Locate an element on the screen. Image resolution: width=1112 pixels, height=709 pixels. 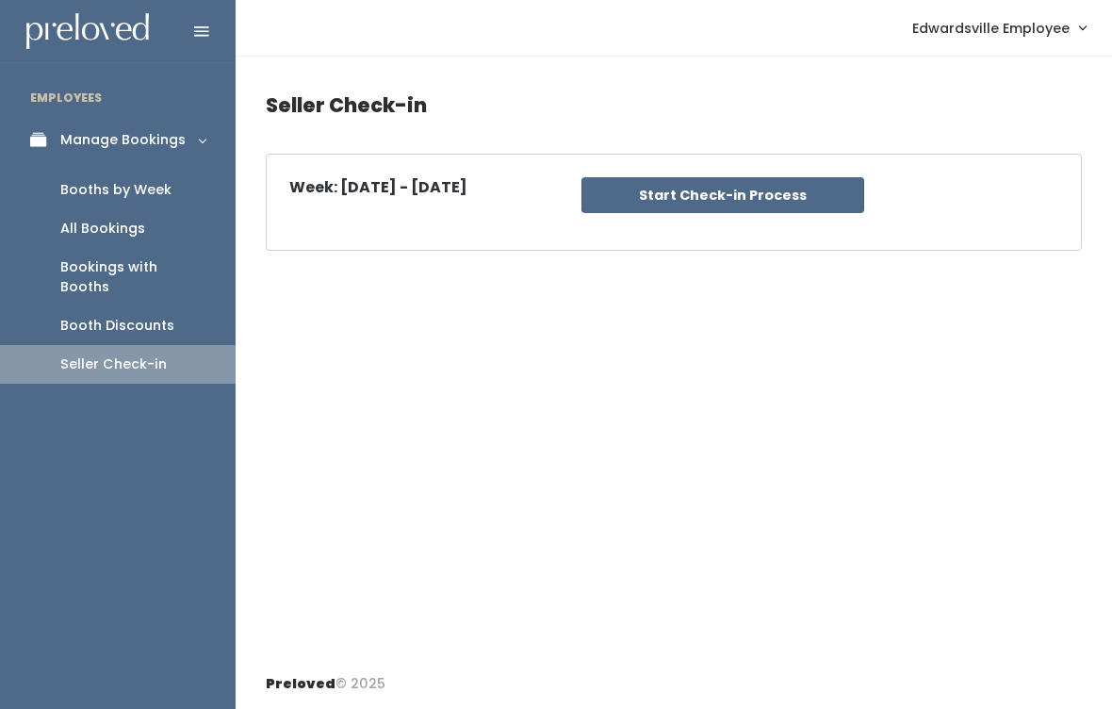
img: preloved logo is located at coordinates (88, 31).